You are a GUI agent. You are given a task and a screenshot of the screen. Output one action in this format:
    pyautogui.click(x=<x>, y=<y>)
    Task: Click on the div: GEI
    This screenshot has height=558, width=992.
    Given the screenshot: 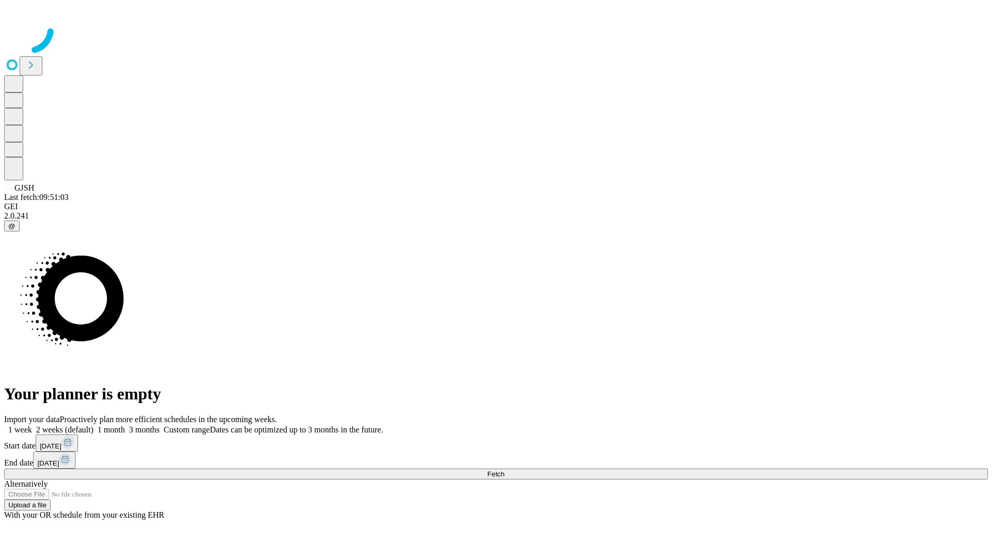 What is the action you would take?
    pyautogui.click(x=496, y=207)
    